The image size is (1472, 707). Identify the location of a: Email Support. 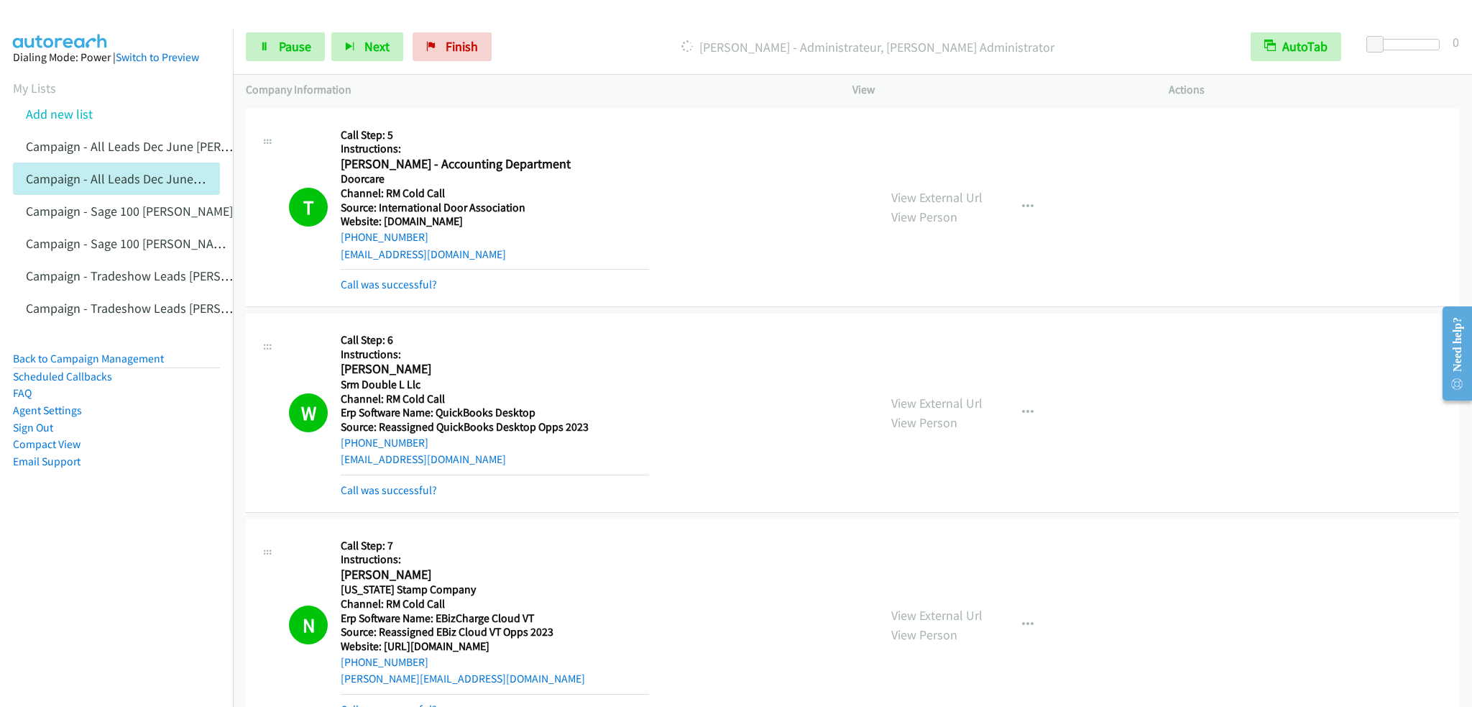
(47, 461).